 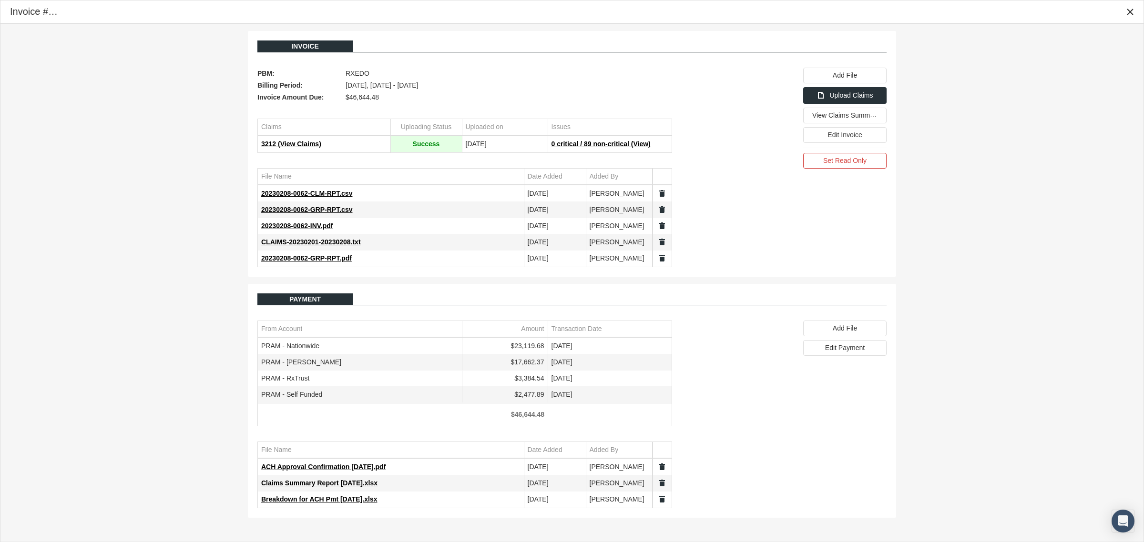 I want to click on td: Success, so click(x=426, y=144).